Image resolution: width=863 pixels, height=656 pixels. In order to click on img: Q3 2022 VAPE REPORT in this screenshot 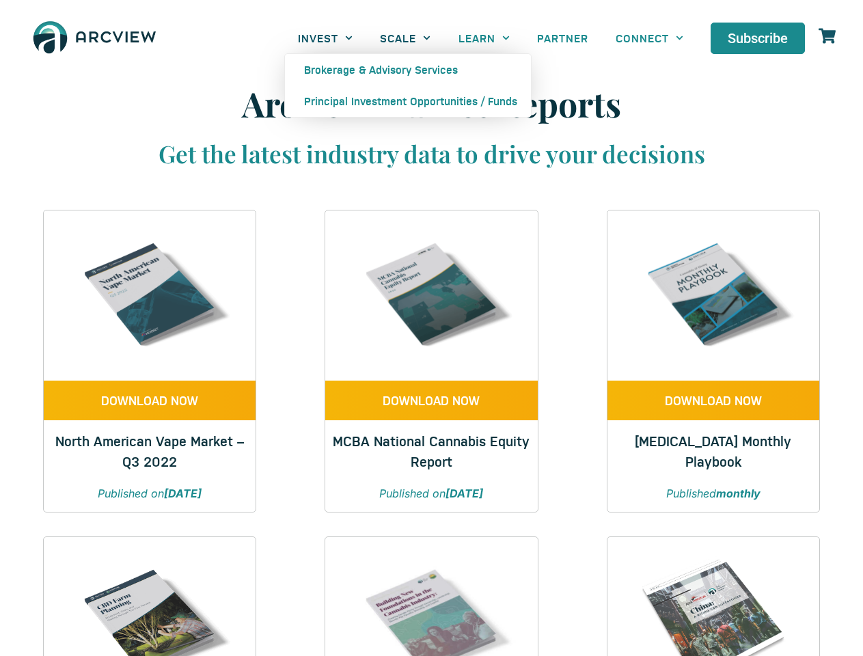, I will do `click(150, 295)`.